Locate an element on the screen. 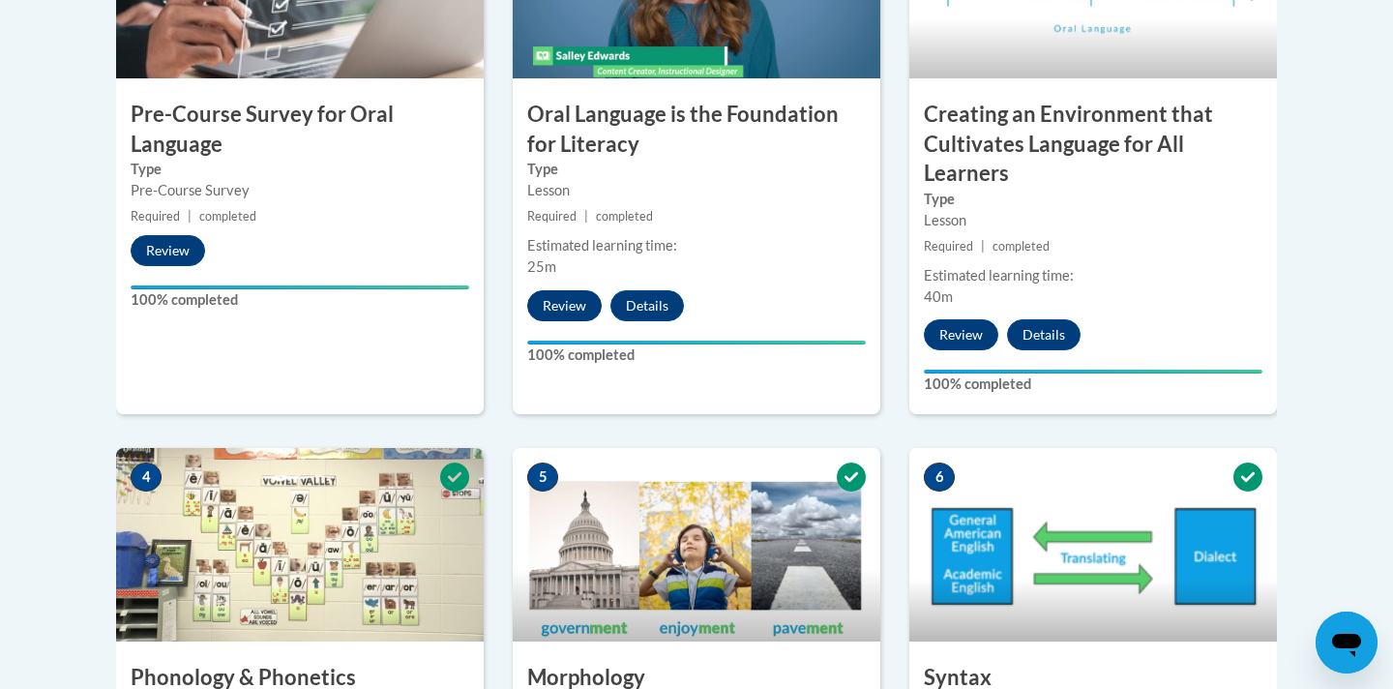 The width and height of the screenshot is (1393, 689). div: Pre-Course Survey is located at coordinates (300, 191).